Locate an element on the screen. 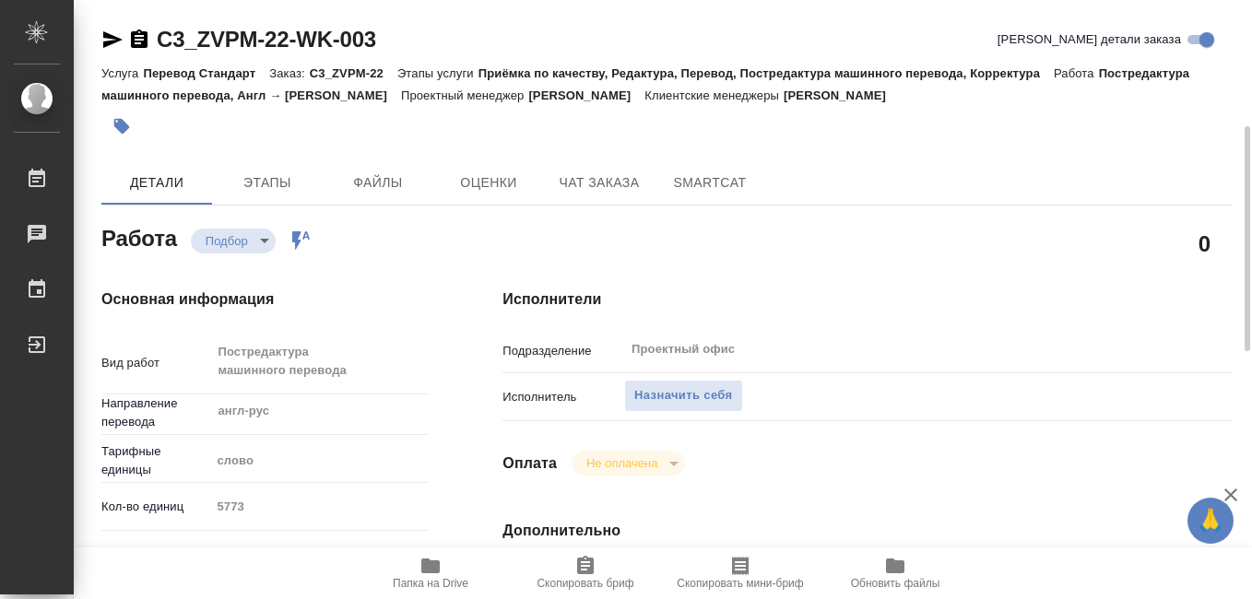 This screenshot has width=1252, height=599. a: C3_ZVPM-22-WK-003 is located at coordinates (267, 39).